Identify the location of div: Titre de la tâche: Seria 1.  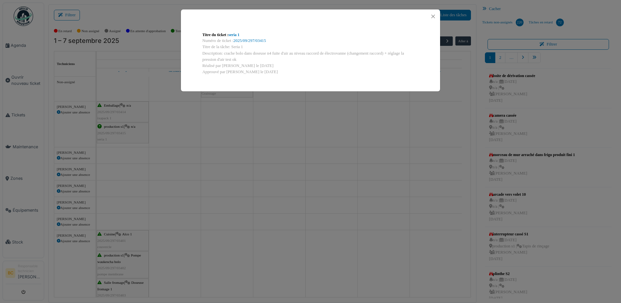
(311, 47).